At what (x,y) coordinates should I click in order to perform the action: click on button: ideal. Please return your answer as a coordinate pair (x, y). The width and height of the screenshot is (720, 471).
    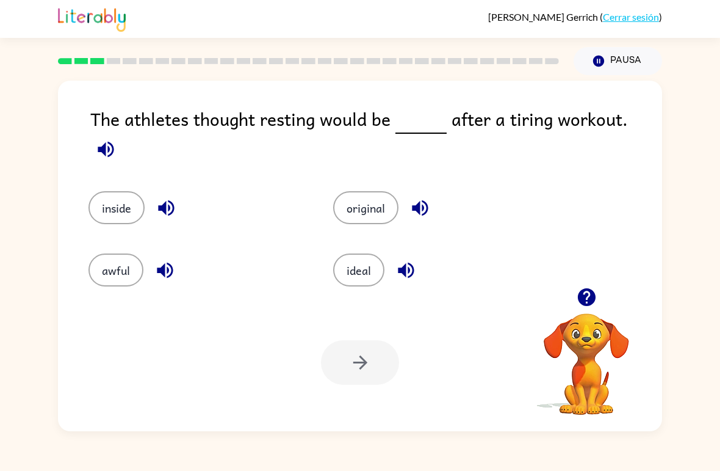
    Looking at the image, I should click on (359, 270).